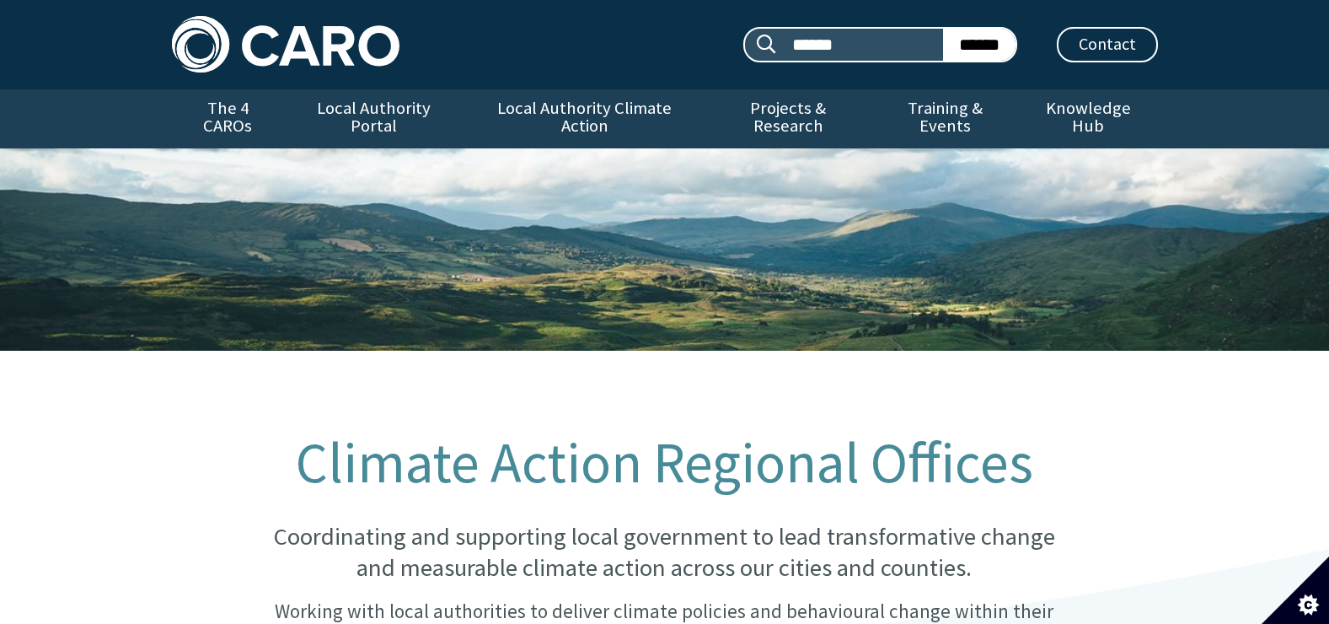  What do you see at coordinates (945, 119) in the screenshot?
I see `a: Training & Events` at bounding box center [945, 119].